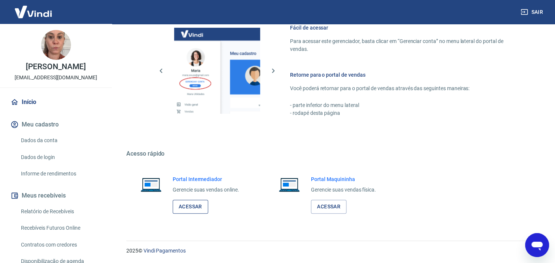 This screenshot has width=555, height=263. What do you see at coordinates (60, 140) in the screenshot?
I see `a: Dados da conta` at bounding box center [60, 140].